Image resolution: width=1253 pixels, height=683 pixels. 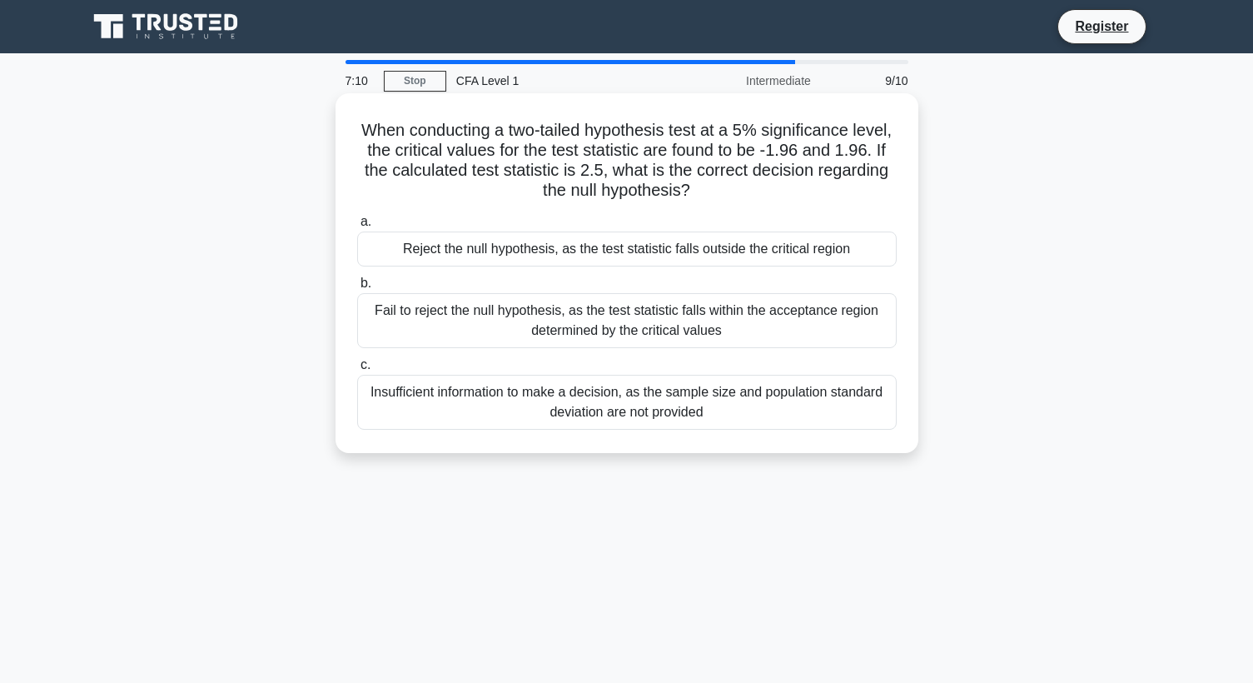 What do you see at coordinates (627, 249) in the screenshot?
I see `div: Reject the null hypothesis, as the test statistic falls outside the critical region` at bounding box center [627, 249].